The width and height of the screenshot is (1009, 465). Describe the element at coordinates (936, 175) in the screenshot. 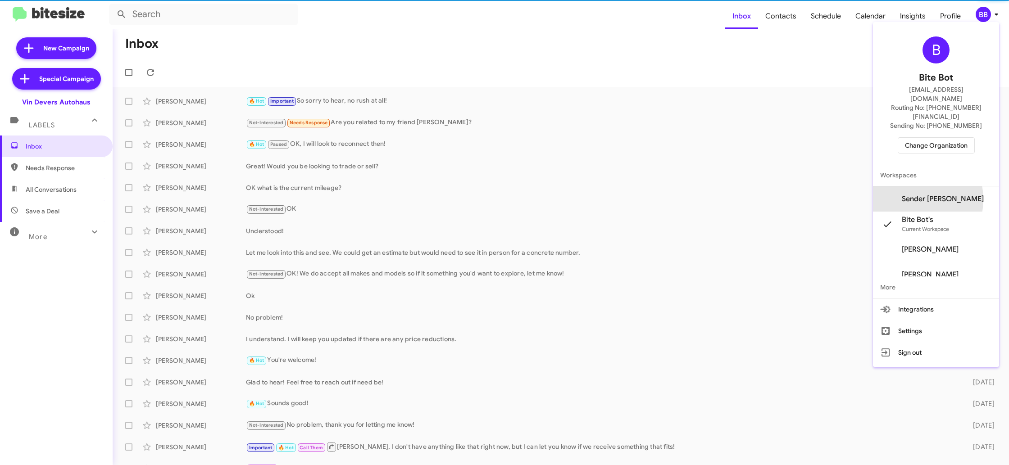

I see `span: Workspaces` at that location.